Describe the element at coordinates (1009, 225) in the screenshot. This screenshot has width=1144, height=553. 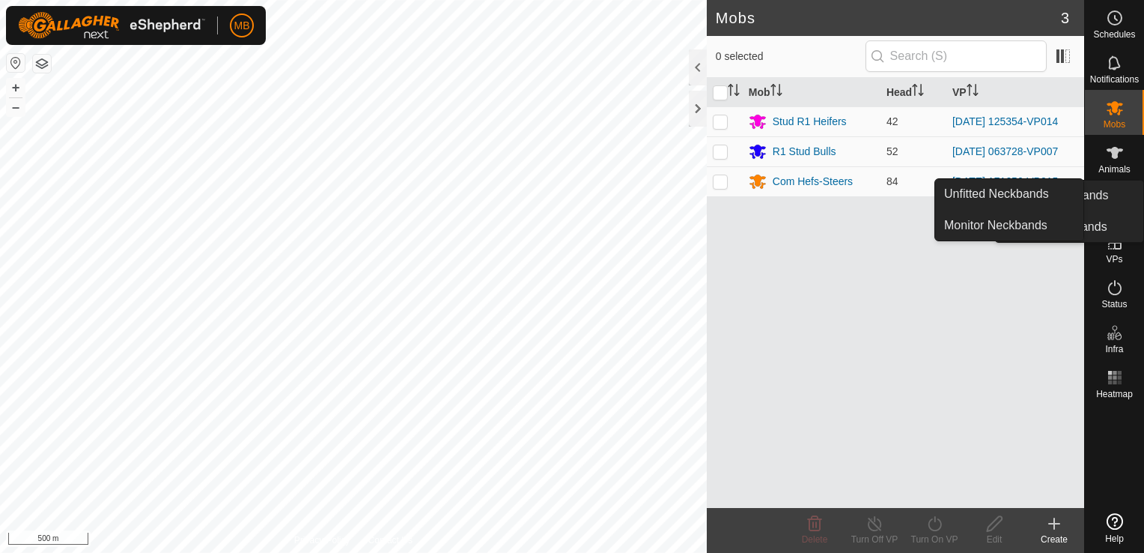
I see `li: Monitor Neckbands` at that location.